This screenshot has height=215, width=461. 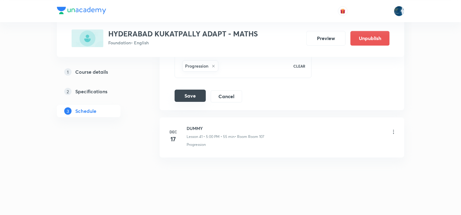 I want to click on h5: Course details, so click(x=91, y=72).